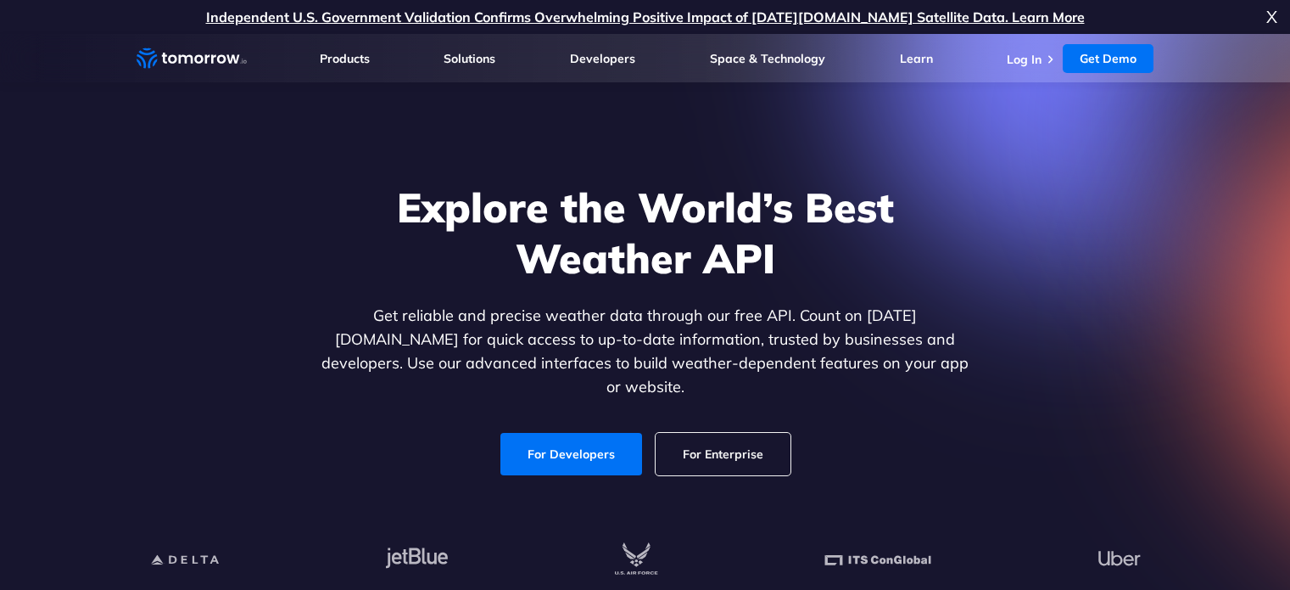 The image size is (1290, 590). I want to click on a: For Enterprise, so click(723, 454).